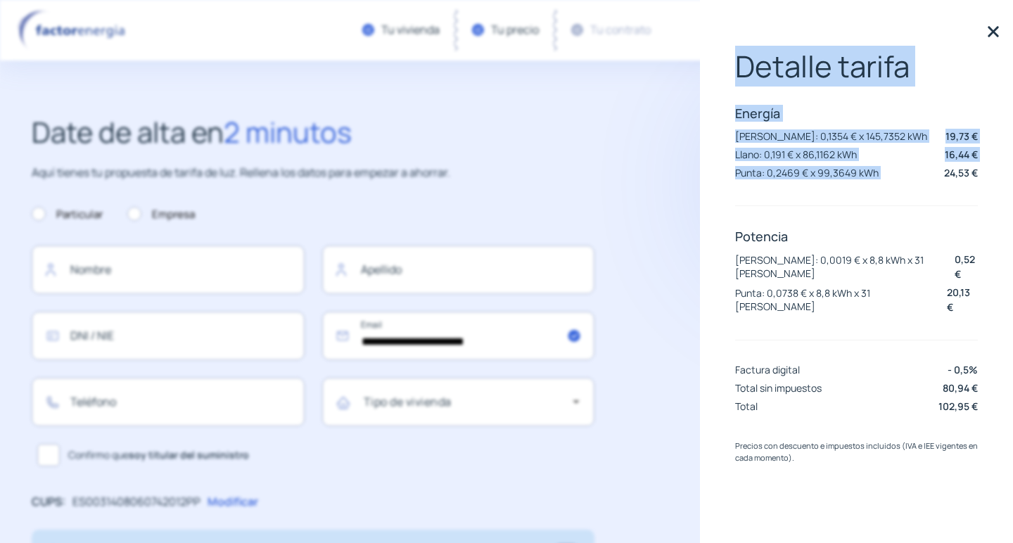  What do you see at coordinates (958, 406) in the screenshot?
I see `p: 102,95 €` at bounding box center [958, 406].